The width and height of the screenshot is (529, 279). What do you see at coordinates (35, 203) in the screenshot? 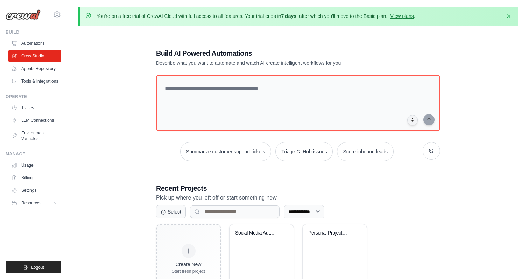
I see `button: Resources` at bounding box center [35, 203].